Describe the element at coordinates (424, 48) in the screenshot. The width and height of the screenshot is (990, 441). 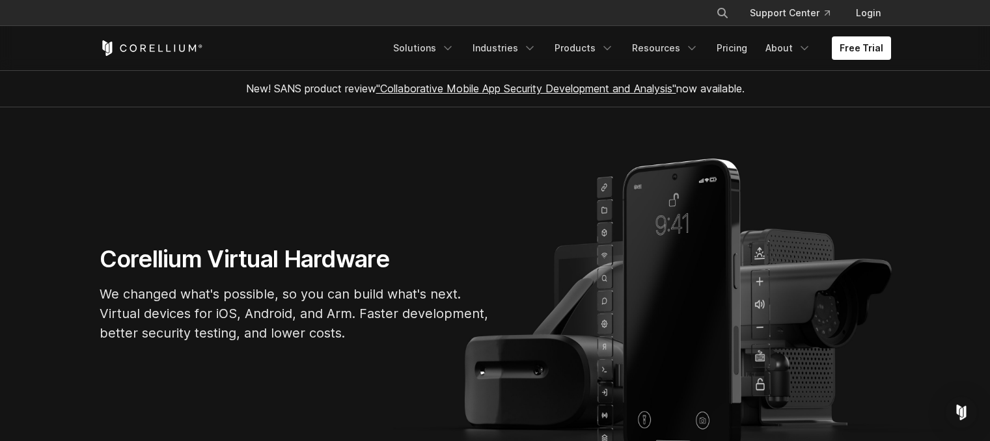
I see `a: Solutions` at that location.